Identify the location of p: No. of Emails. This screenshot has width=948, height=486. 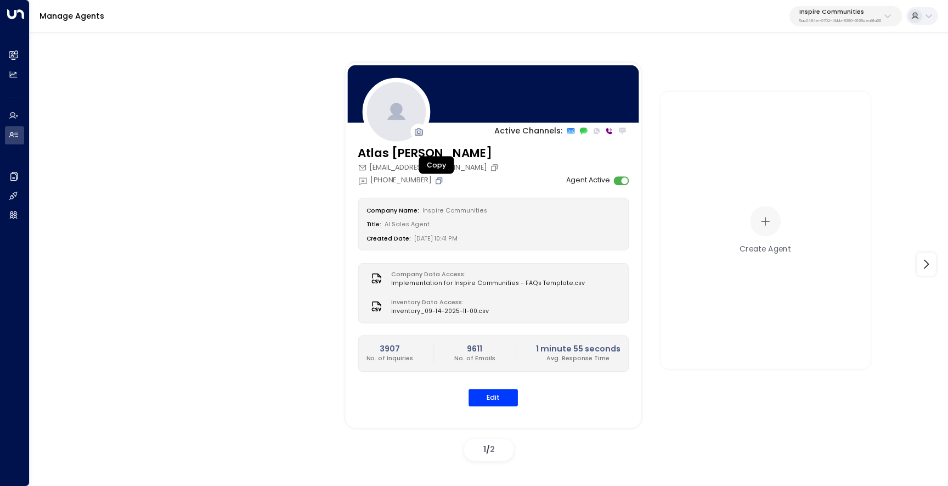
(475, 359).